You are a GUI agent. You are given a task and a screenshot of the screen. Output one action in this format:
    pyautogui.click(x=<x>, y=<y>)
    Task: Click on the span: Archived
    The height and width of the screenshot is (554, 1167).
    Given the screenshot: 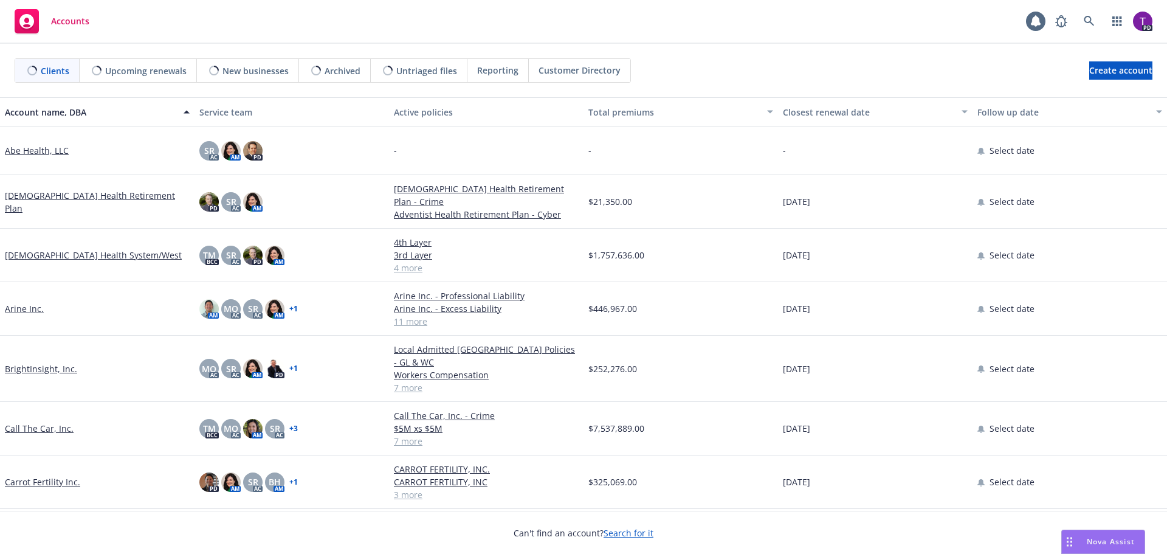 What is the action you would take?
    pyautogui.click(x=342, y=70)
    